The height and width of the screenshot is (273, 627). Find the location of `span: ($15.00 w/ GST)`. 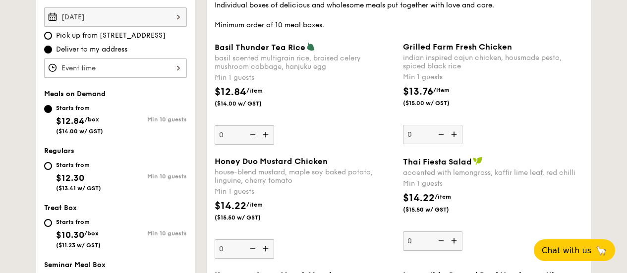

span: ($15.00 w/ GST) is located at coordinates (437, 103).